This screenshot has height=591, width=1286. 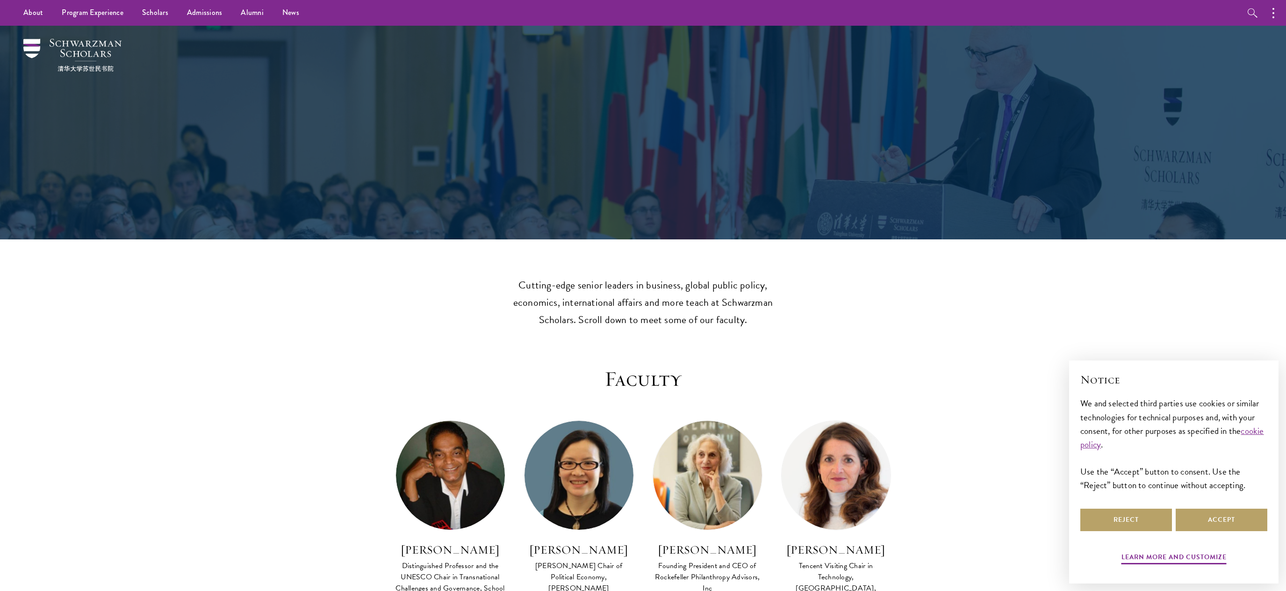 I want to click on a: cookie policy, so click(x=1172, y=438).